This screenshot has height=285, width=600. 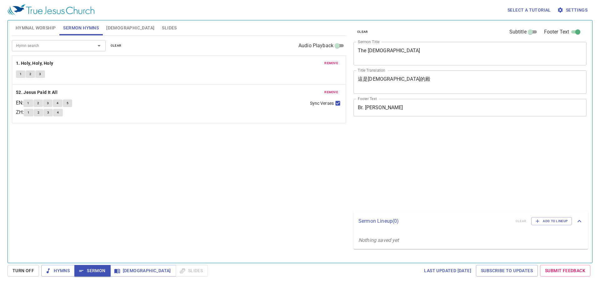 What do you see at coordinates (471, 221) in the screenshot?
I see `div: Sermon Lineup(0)clearAdd to Lineup` at bounding box center [471, 221].